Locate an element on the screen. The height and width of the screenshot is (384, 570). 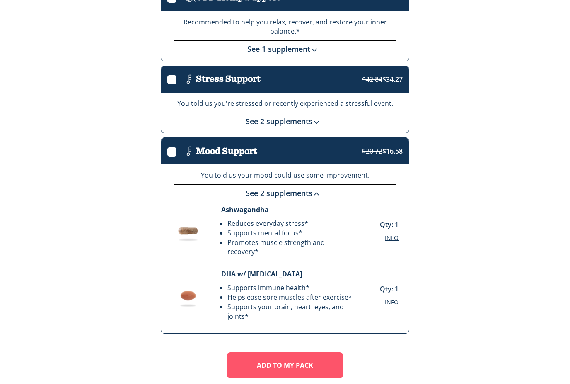
li: Helps ease sore muscles after exercise* is located at coordinates (292, 297).